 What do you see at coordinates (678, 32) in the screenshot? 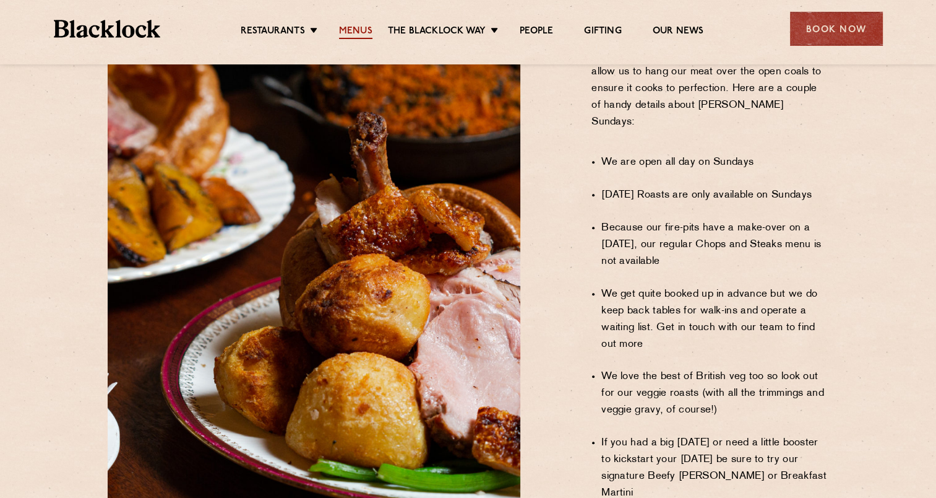
I see `a: Our News` at bounding box center [678, 32].